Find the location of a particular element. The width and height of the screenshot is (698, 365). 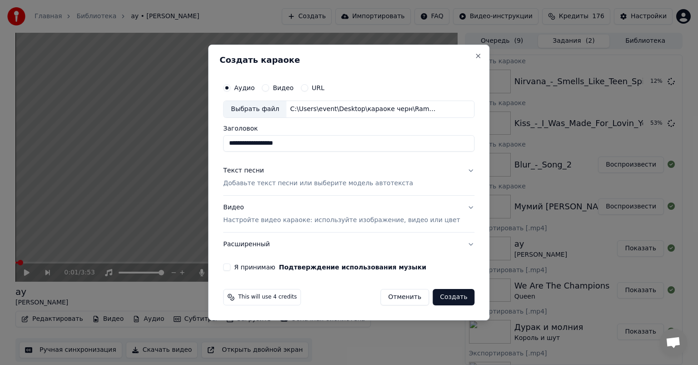

span: This will use 4 credits is located at coordinates (267, 297).